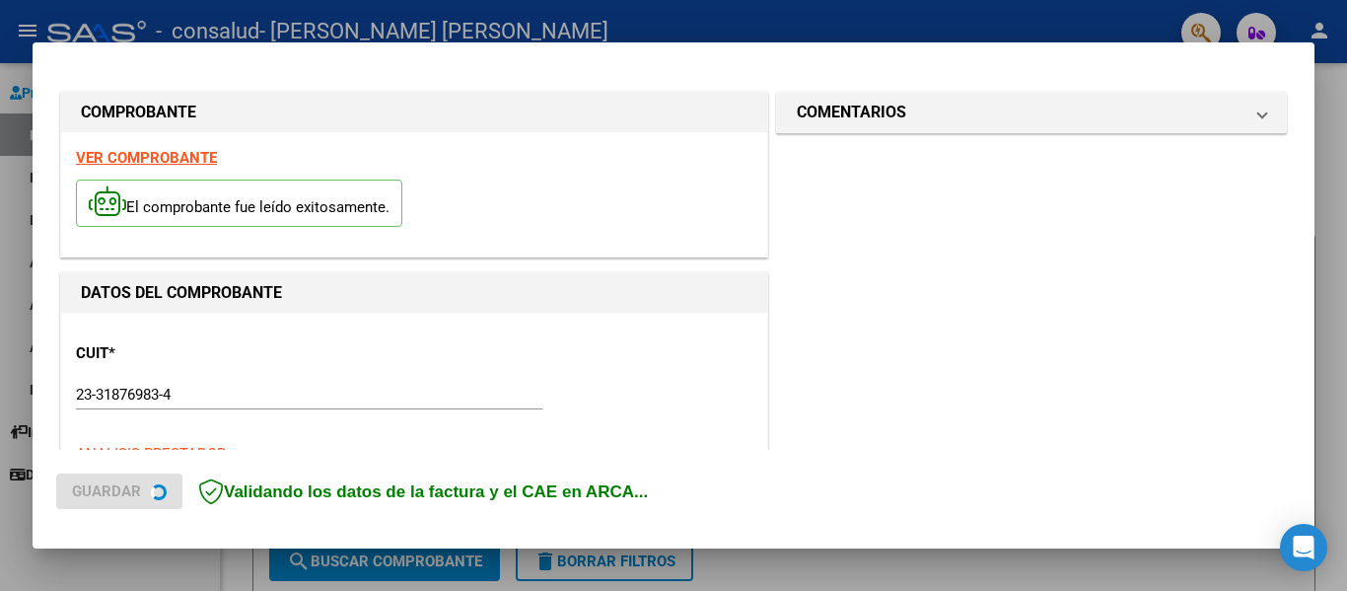 Image resolution: width=1347 pixels, height=591 pixels. I want to click on p: CUIT, so click(178, 353).